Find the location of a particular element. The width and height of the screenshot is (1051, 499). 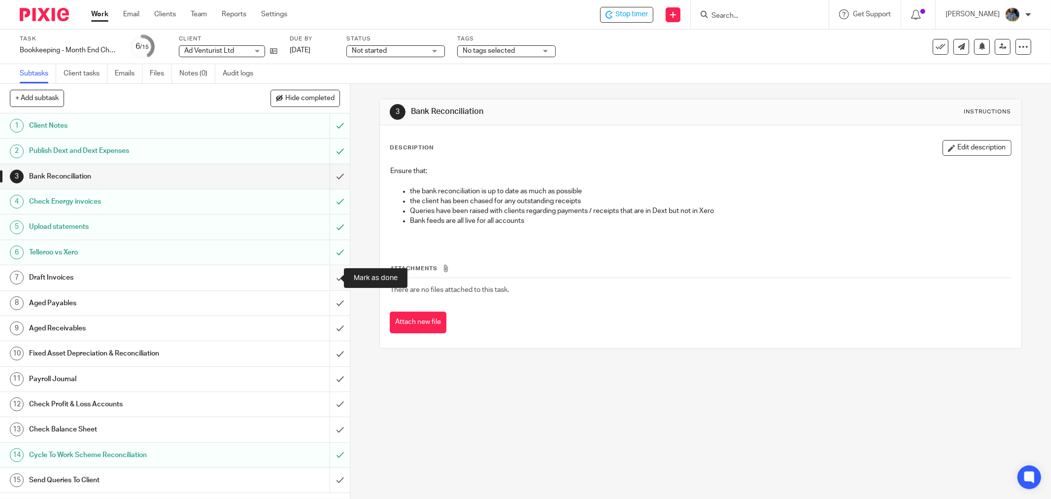

img: Pixie is located at coordinates (44, 14).